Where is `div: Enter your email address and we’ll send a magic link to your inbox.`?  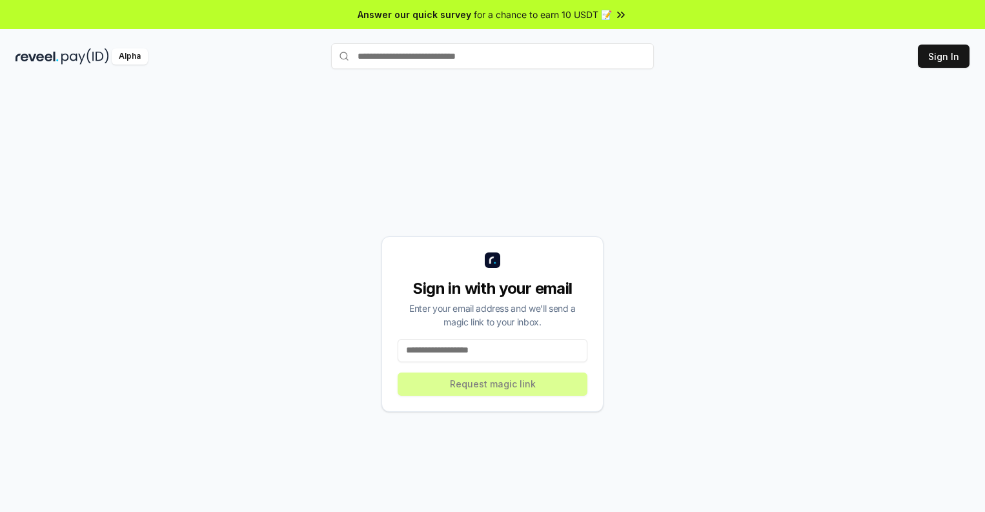
div: Enter your email address and we’ll send a magic link to your inbox. is located at coordinates (492, 315).